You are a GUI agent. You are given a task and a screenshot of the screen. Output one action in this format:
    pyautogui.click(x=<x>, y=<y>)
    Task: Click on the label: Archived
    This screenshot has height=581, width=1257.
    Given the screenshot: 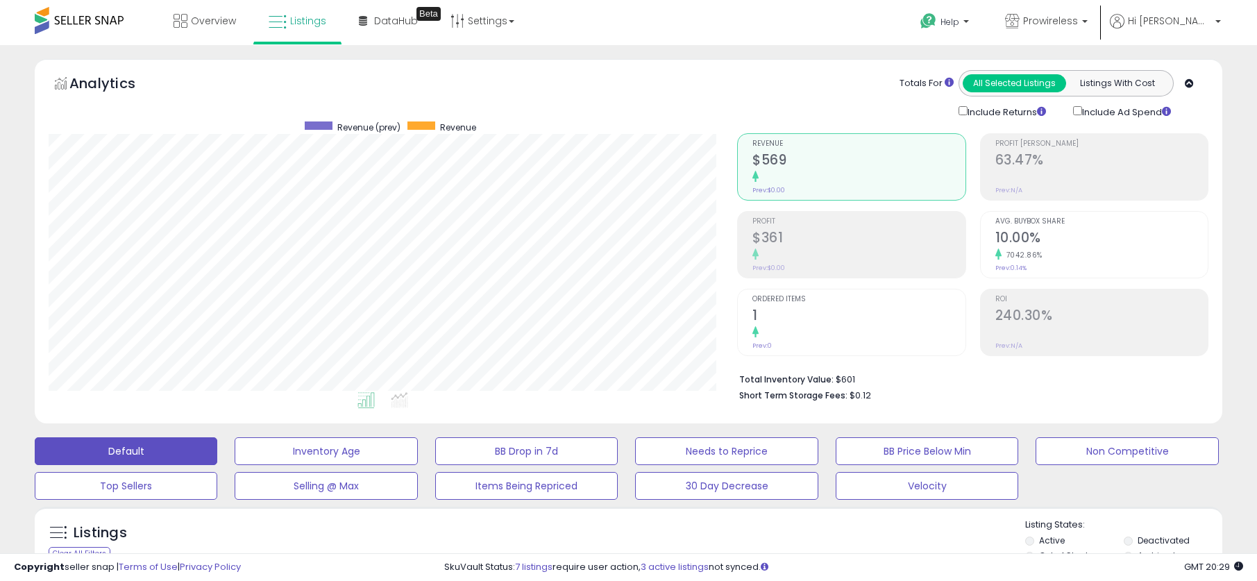 What is the action you would take?
    pyautogui.click(x=1156, y=555)
    